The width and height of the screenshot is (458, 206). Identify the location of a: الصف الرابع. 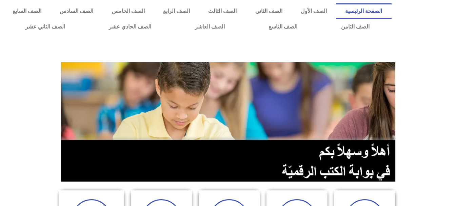
(176, 11).